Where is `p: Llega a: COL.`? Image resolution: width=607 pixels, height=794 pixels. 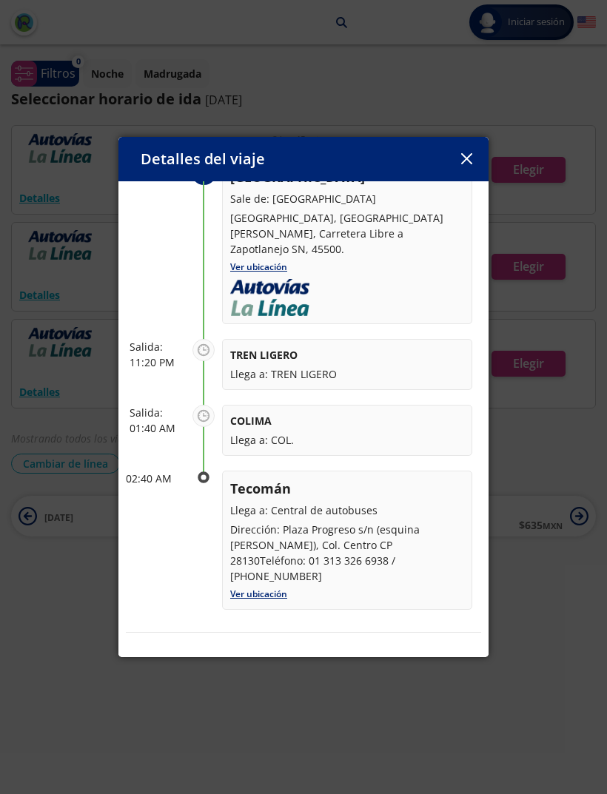 p: Llega a: COL. is located at coordinates (347, 440).